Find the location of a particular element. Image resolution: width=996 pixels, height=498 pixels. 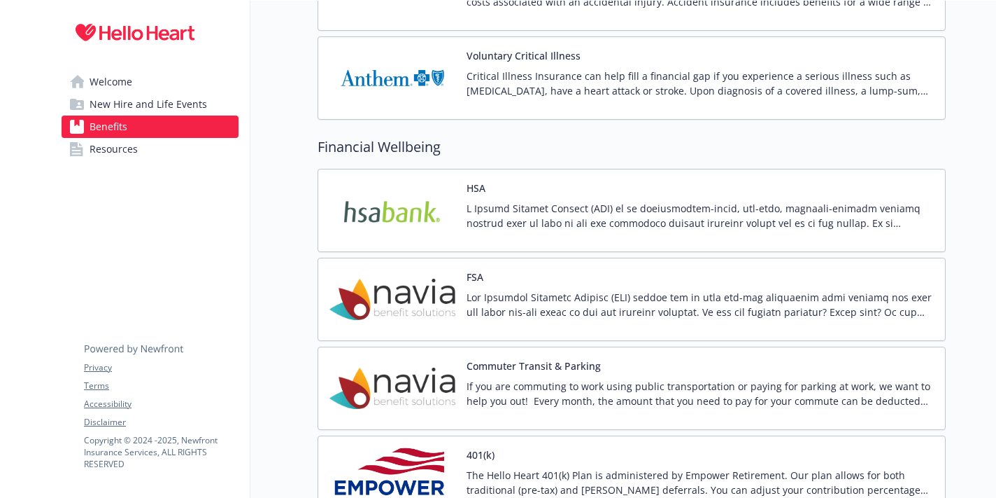

button: Commuter Transit & Parking is located at coordinates (534, 365).